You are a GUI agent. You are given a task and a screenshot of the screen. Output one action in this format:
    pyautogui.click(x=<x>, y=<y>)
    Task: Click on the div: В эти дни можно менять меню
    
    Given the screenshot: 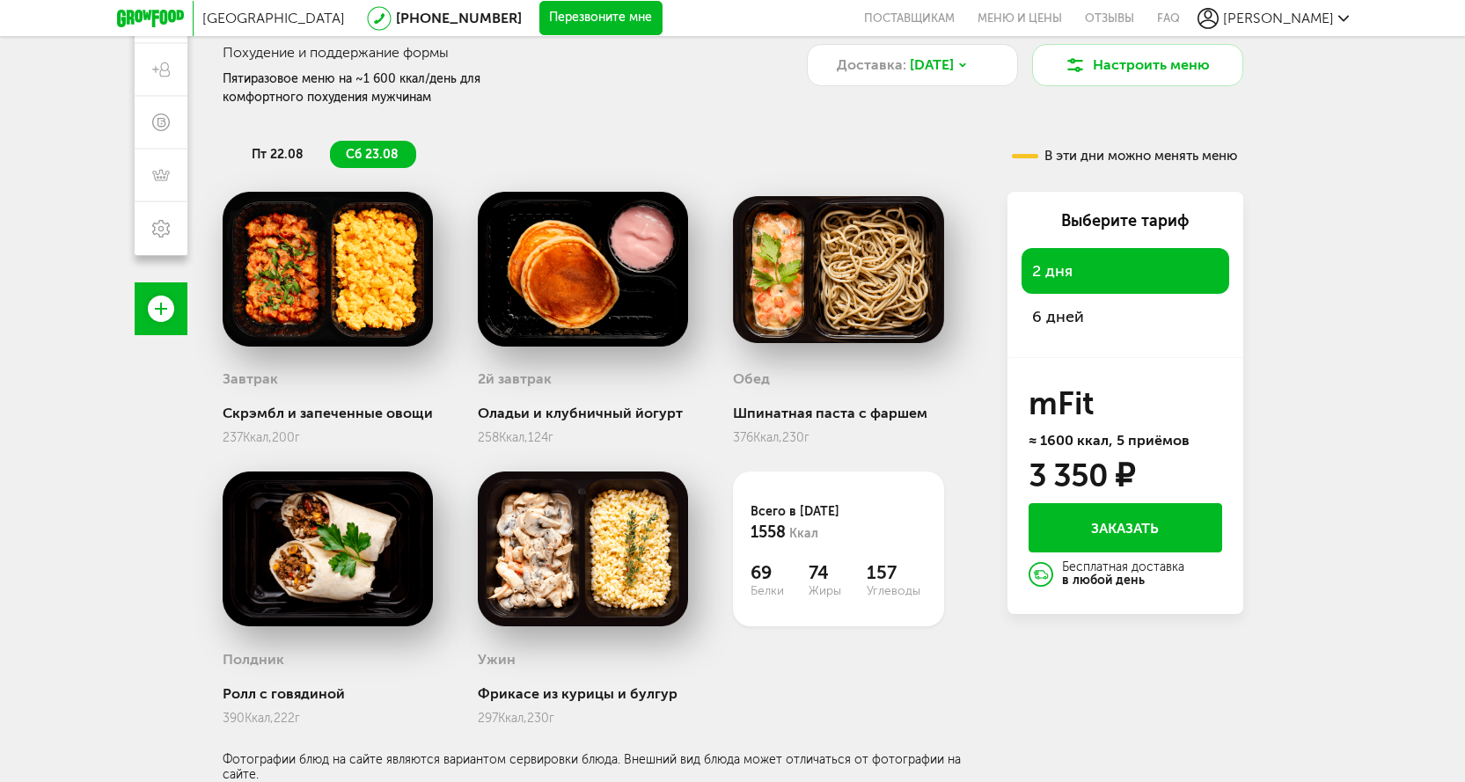 What is the action you would take?
    pyautogui.click(x=1125, y=156)
    